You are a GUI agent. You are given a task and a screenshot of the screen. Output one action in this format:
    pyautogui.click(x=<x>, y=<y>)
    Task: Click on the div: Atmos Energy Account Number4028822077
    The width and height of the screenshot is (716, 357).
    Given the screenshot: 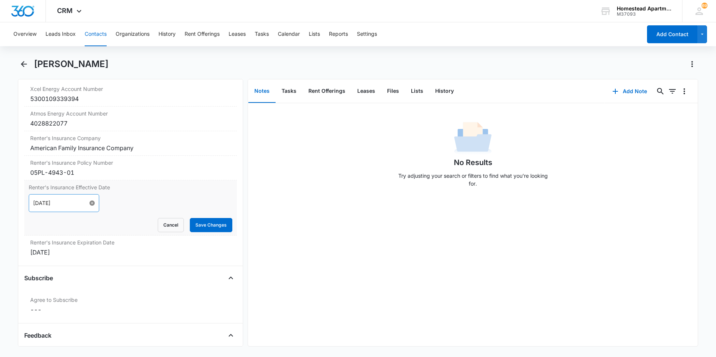 What is the action you would take?
    pyautogui.click(x=130, y=119)
    